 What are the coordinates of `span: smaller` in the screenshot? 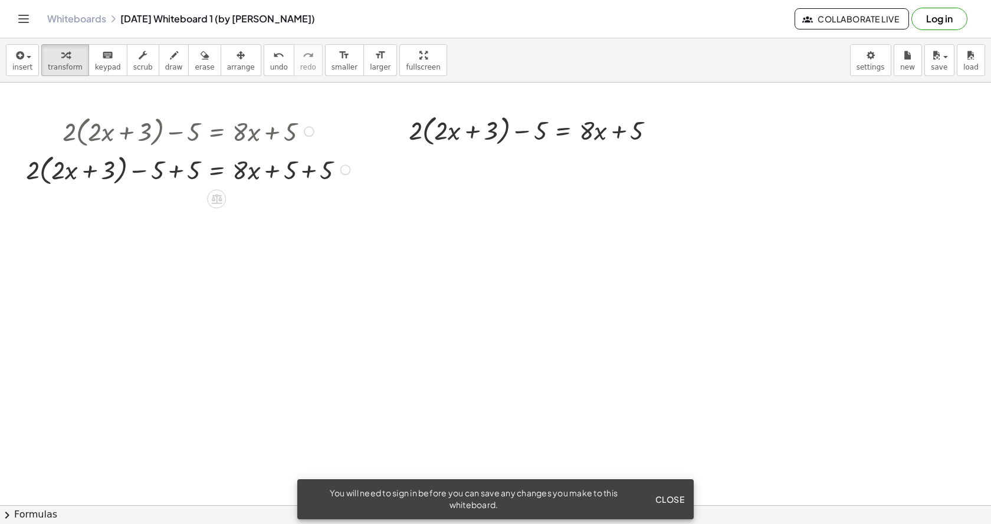 It's located at (344, 67).